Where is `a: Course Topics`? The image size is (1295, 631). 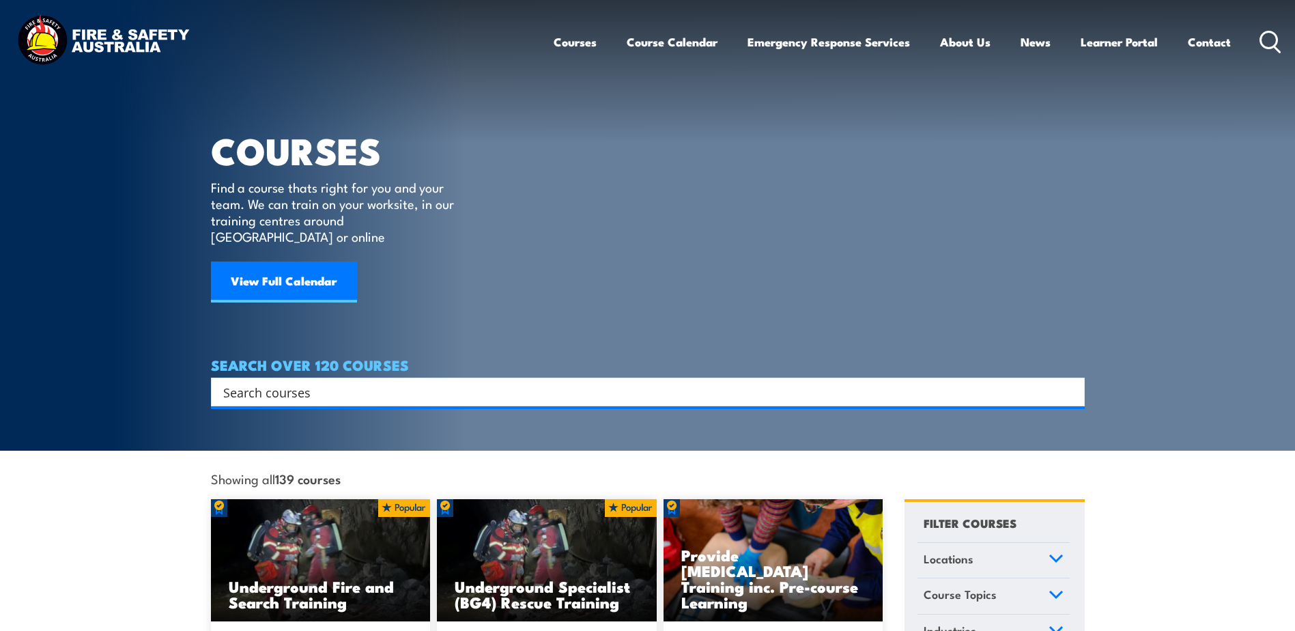
a: Course Topics is located at coordinates (993, 596).